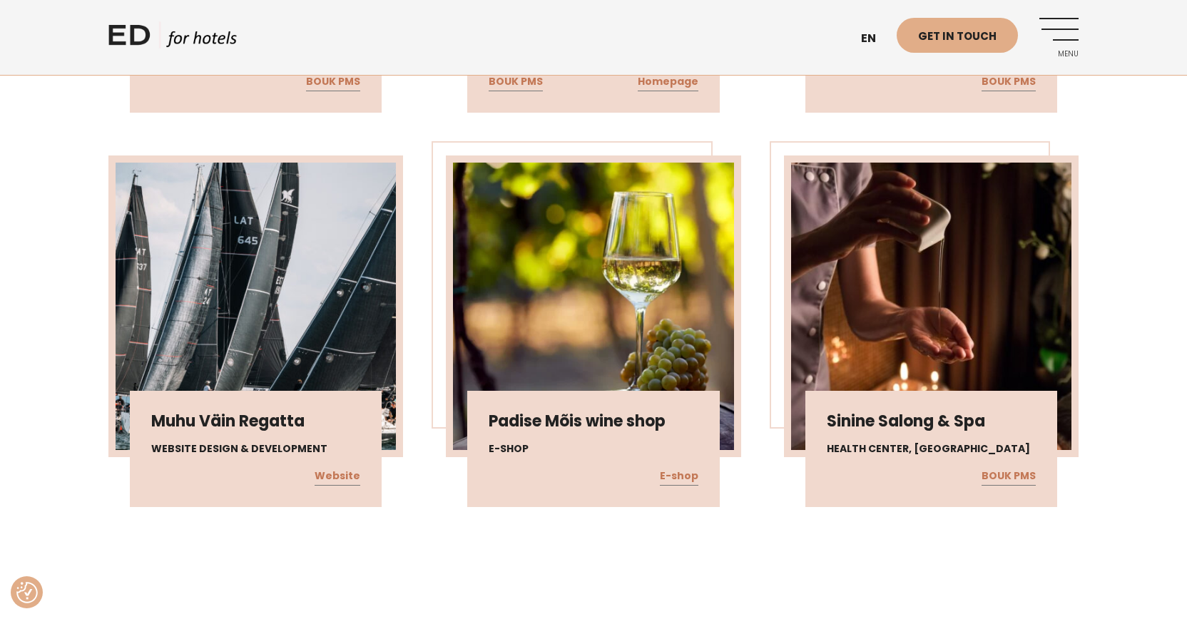  I want to click on img: muhuvain_2-450x450.jpg, so click(255, 306).